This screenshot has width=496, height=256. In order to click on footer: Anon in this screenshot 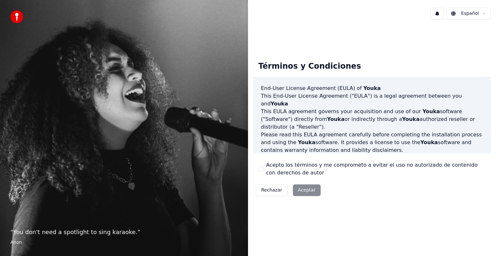, I will do `click(124, 243)`.